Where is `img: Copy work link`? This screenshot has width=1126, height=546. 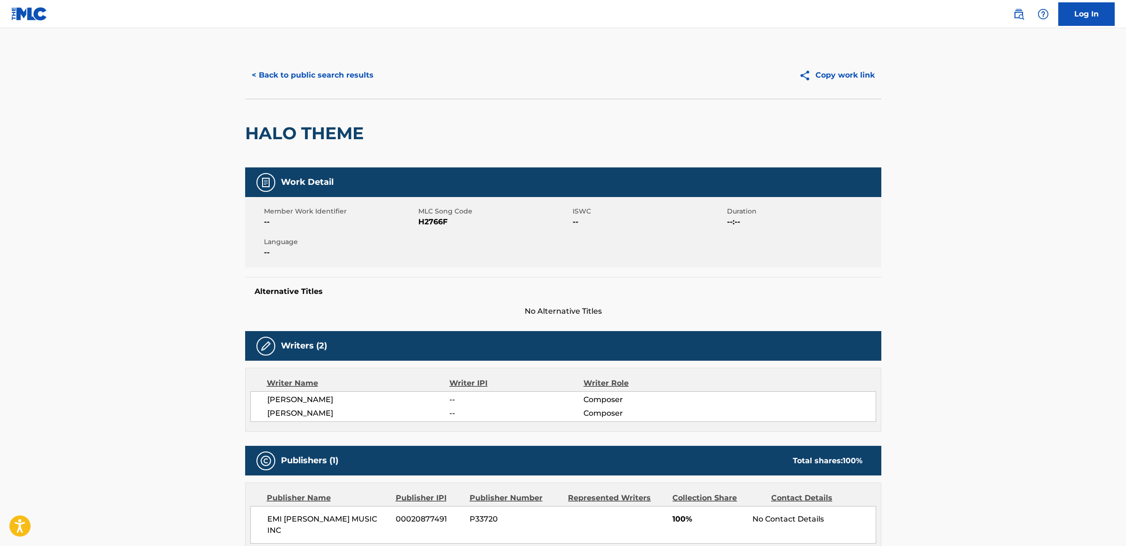 img: Copy work link is located at coordinates (807, 75).